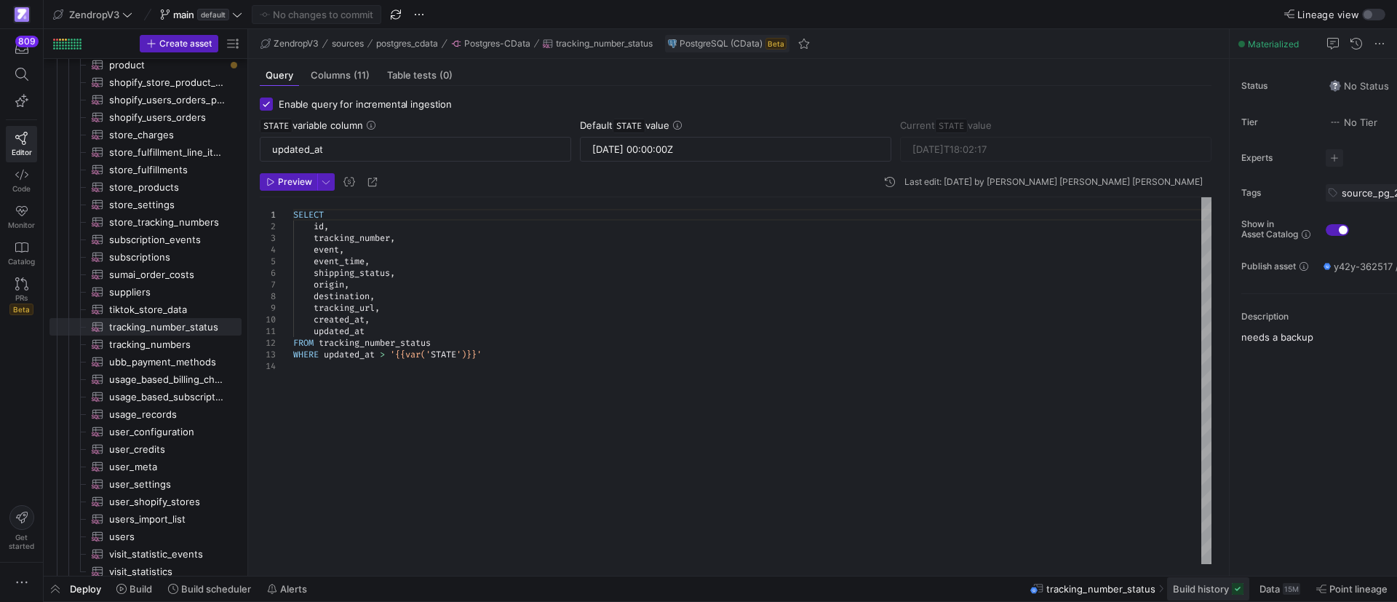 This screenshot has width=1397, height=602. I want to click on div: 8, so click(268, 296).